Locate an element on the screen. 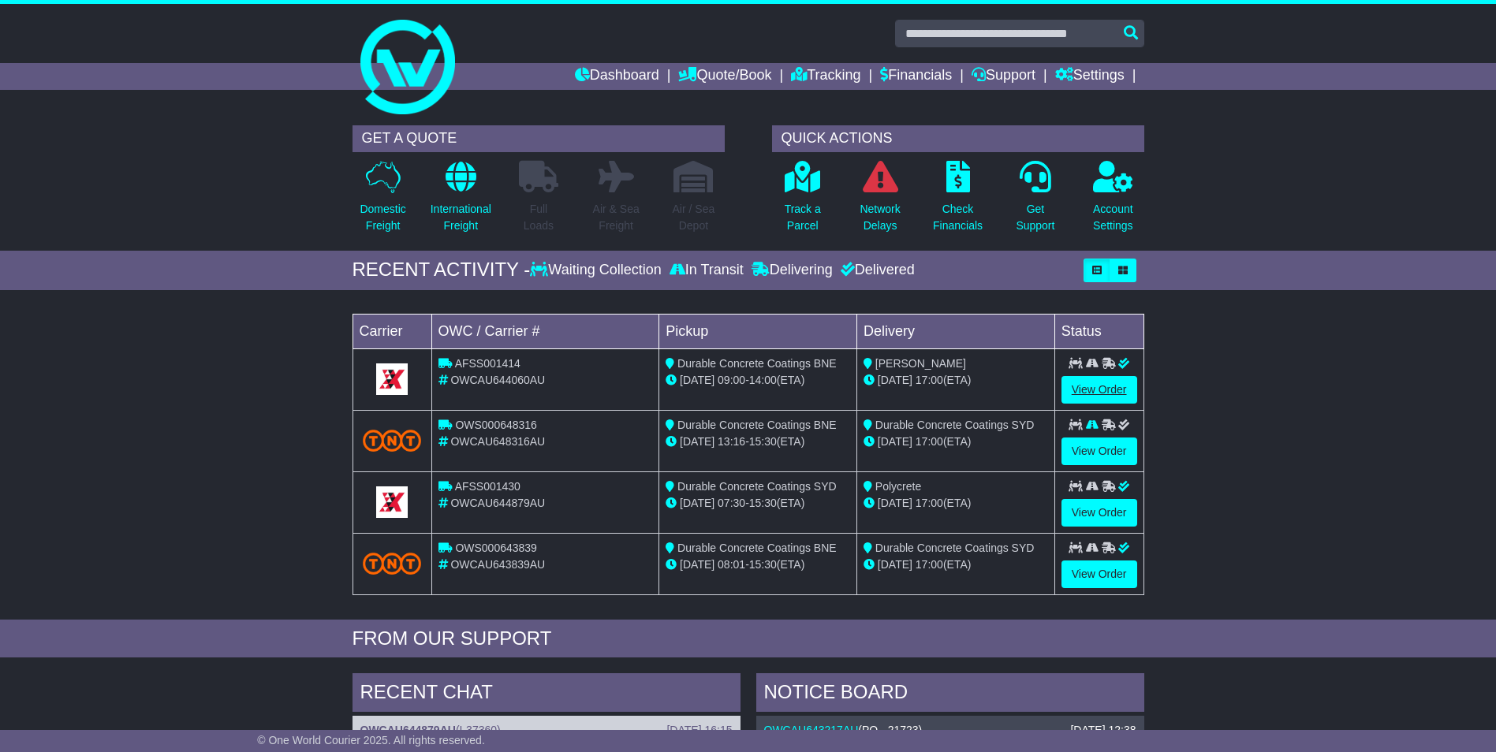 This screenshot has width=1496, height=752. td: Carrier is located at coordinates (392, 331).